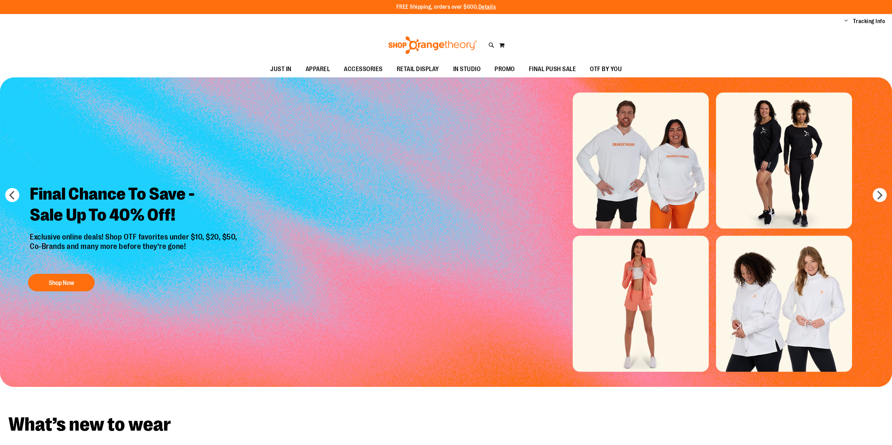 Image resolution: width=892 pixels, height=445 pixels. What do you see at coordinates (446, 425) in the screenshot?
I see `h2: What’s new to wear` at bounding box center [446, 425].